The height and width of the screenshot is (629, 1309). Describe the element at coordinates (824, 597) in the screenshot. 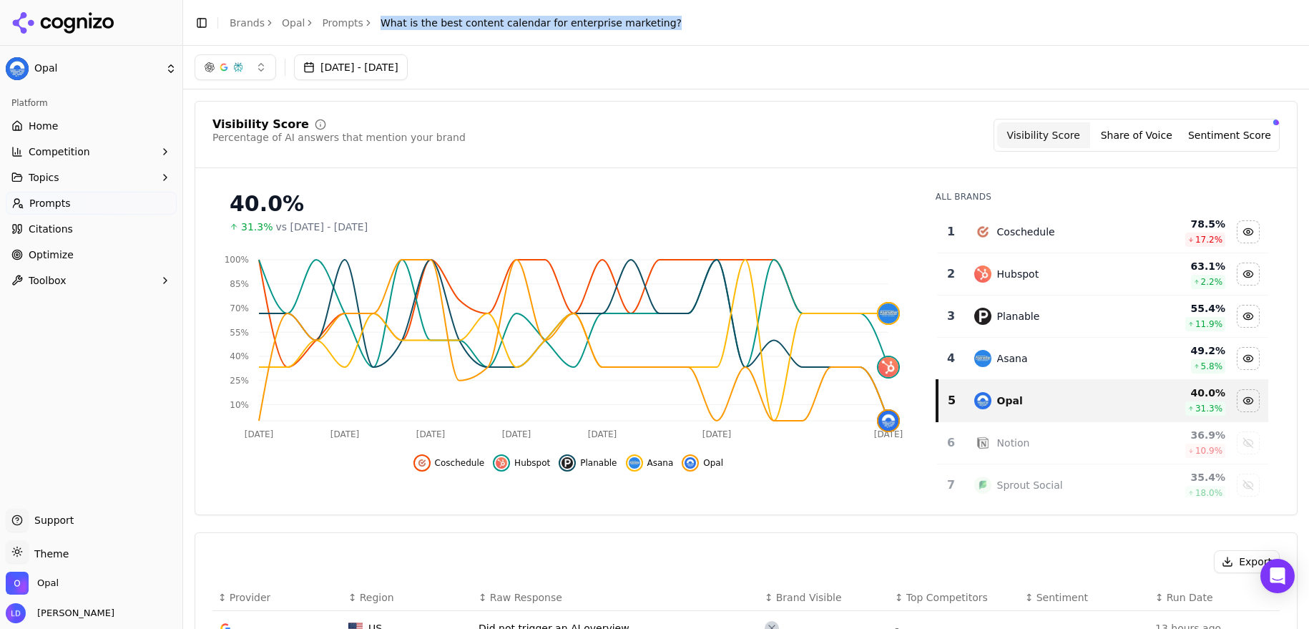

I see `th: Brand Visible` at that location.